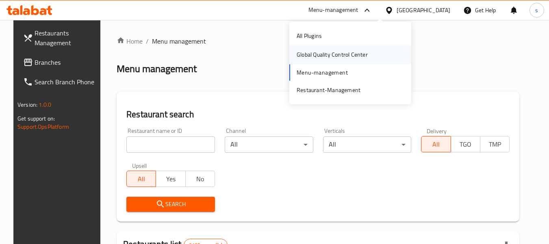  Describe the element at coordinates (36, 118) in the screenshot. I see `span: Get support on:` at that location.